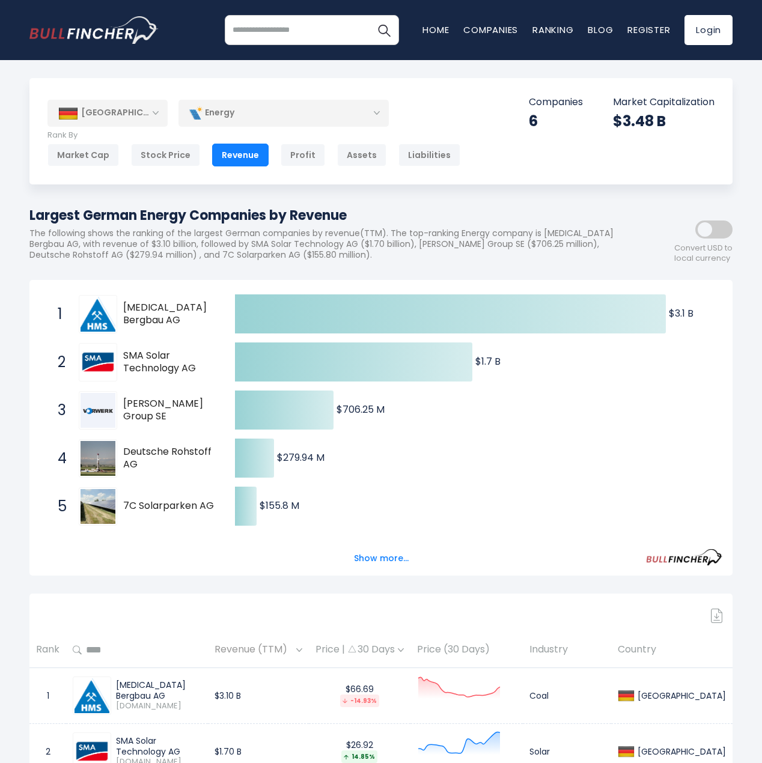 The height and width of the screenshot is (763, 762). What do you see at coordinates (553, 29) in the screenshot?
I see `a: Ranking` at bounding box center [553, 29].